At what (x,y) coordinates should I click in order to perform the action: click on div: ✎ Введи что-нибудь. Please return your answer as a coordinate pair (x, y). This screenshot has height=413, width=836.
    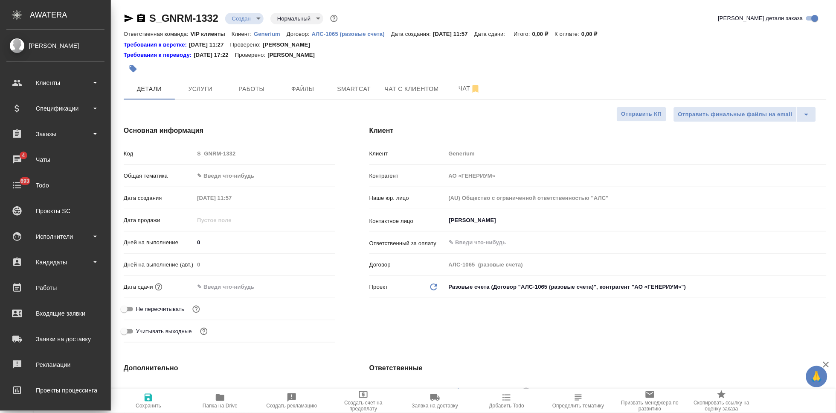
    Looking at the image, I should click on (265, 176).